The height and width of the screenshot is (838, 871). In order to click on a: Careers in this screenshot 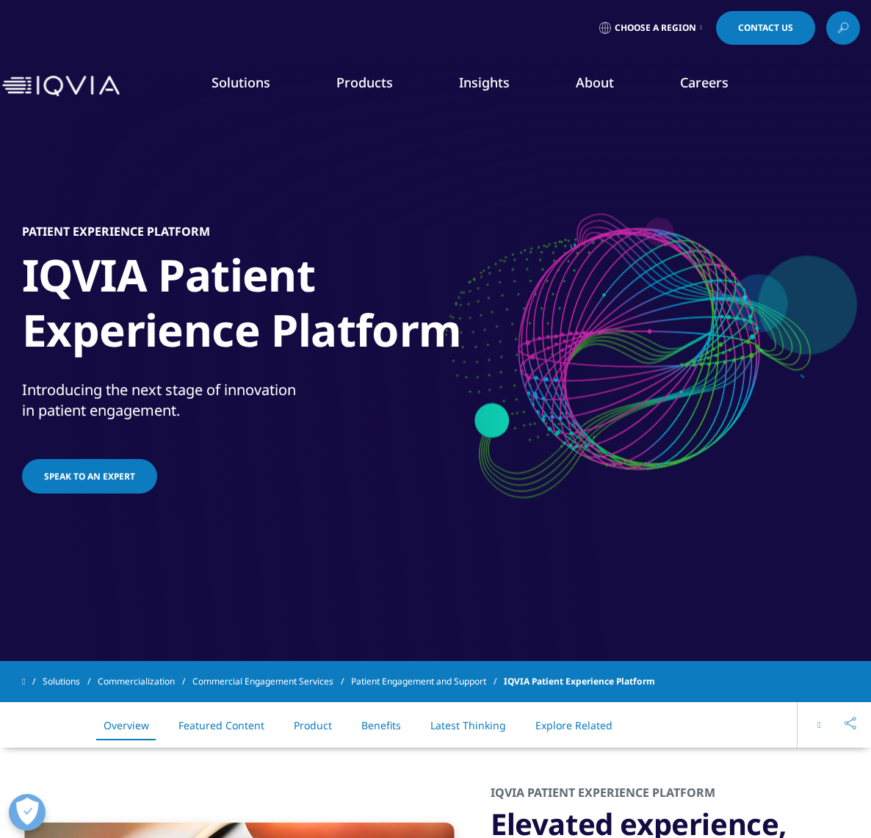, I will do `click(704, 82)`.